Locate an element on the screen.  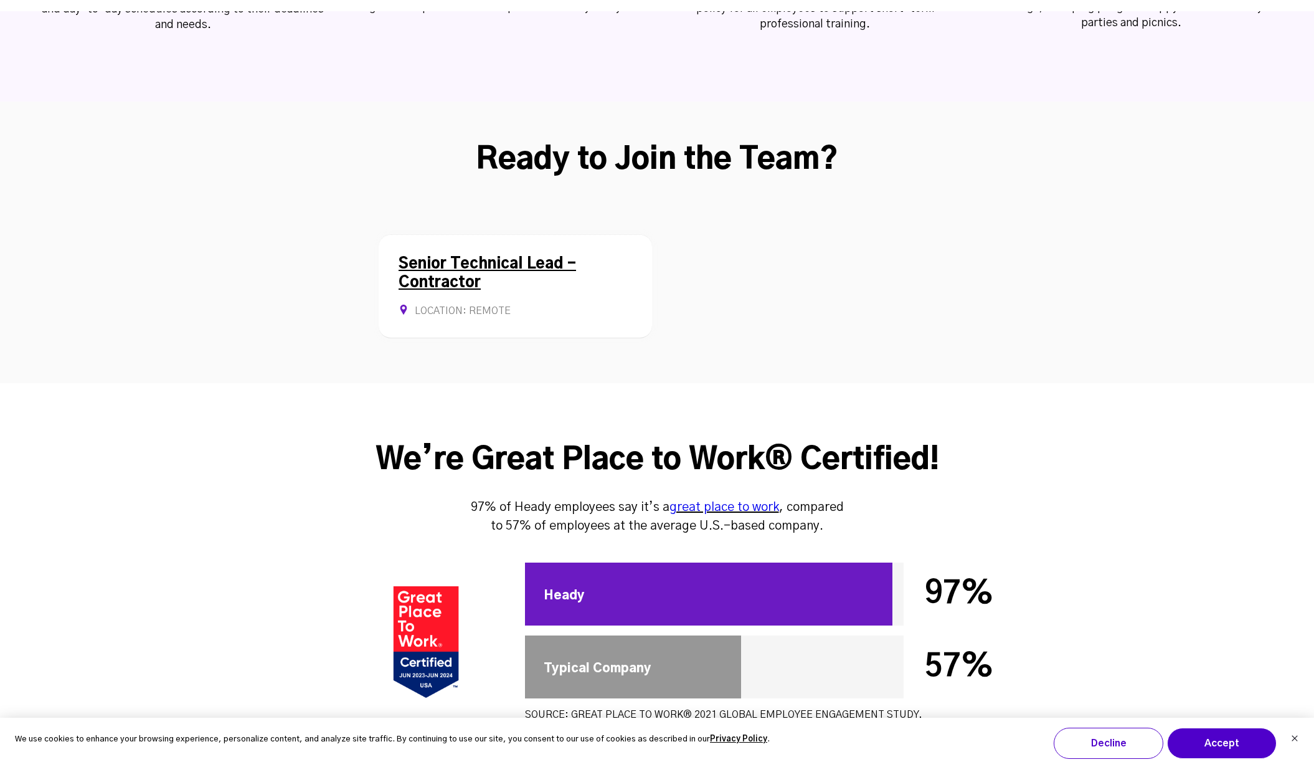
span: 57% is located at coordinates (959, 666).